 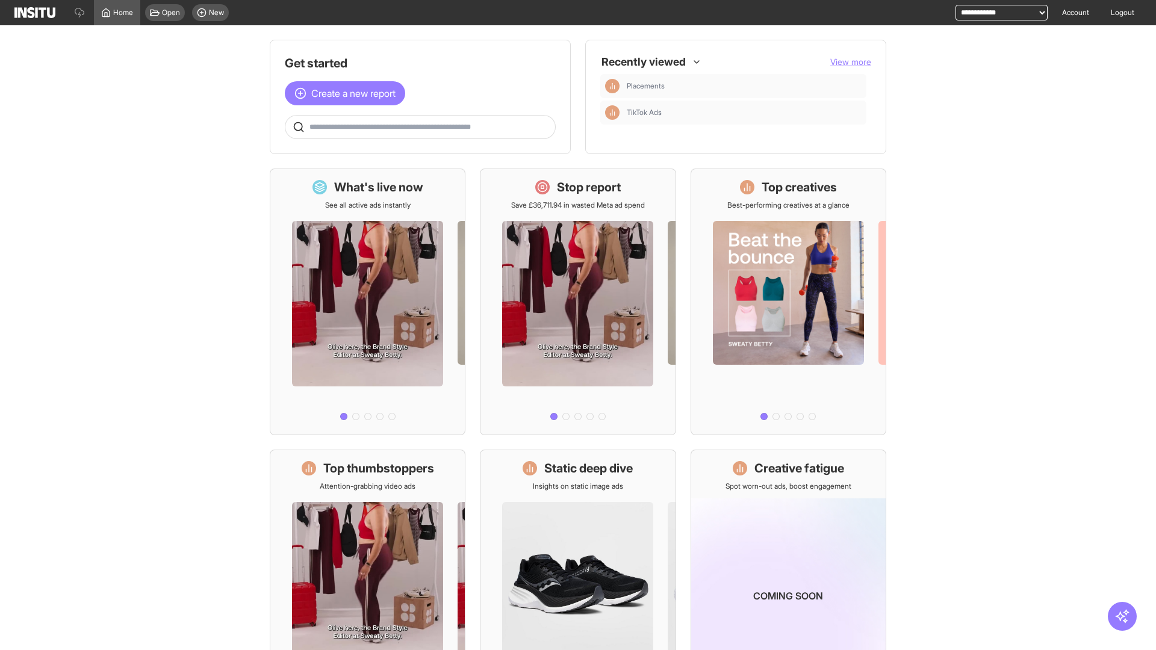 I want to click on a: Top creativesBest-performing creatives at a glance, so click(x=788, y=302).